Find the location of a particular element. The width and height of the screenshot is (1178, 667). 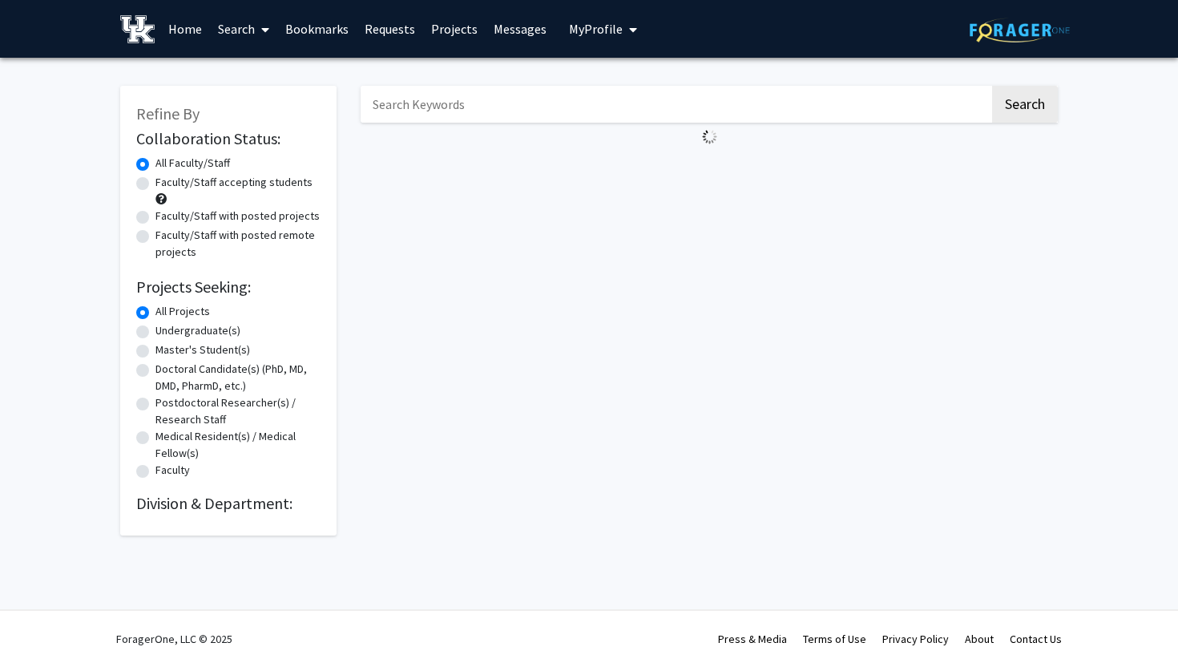

a: Bookmarks is located at coordinates (317, 29).